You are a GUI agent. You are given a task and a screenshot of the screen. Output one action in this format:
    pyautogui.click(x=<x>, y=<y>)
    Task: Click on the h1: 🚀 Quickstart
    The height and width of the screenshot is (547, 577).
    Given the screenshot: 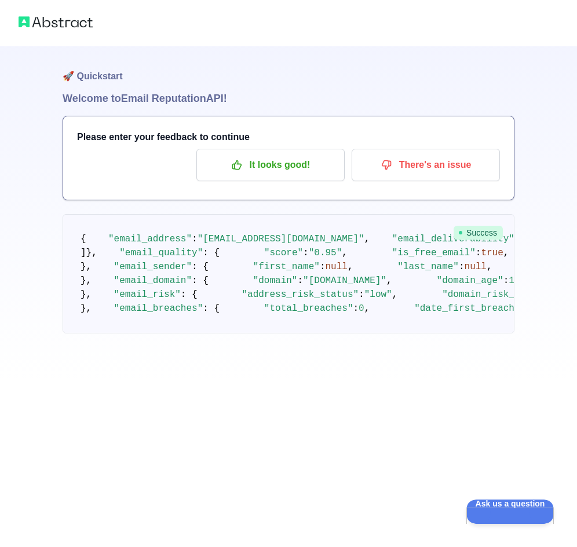 What is the action you would take?
    pyautogui.click(x=288, y=68)
    